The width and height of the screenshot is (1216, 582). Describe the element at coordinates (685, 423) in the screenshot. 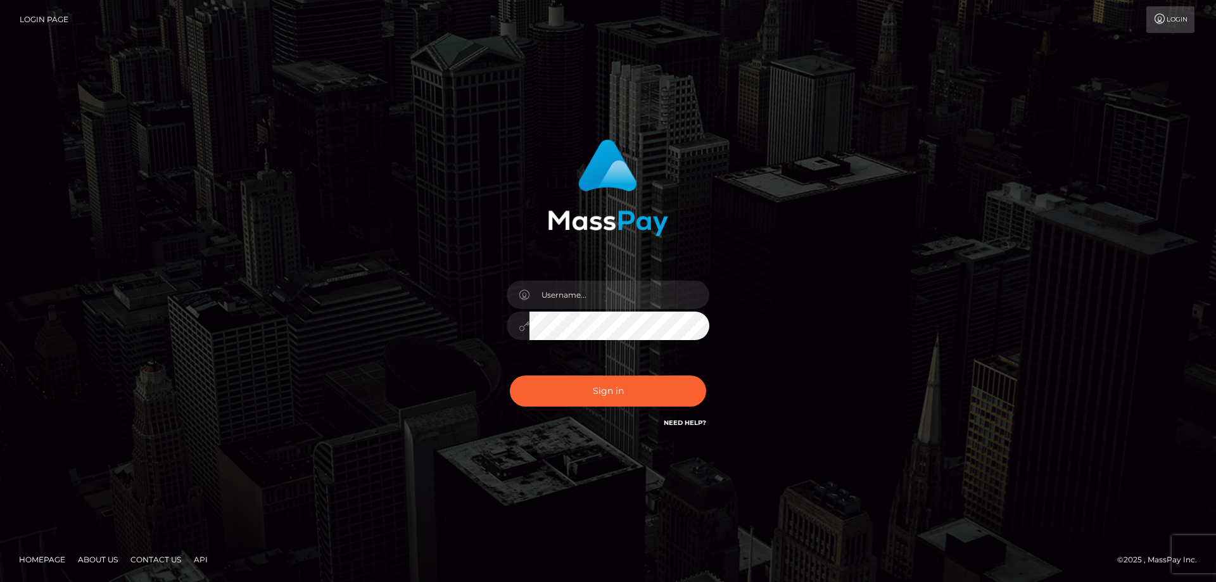

I see `a: Need Help?` at that location.